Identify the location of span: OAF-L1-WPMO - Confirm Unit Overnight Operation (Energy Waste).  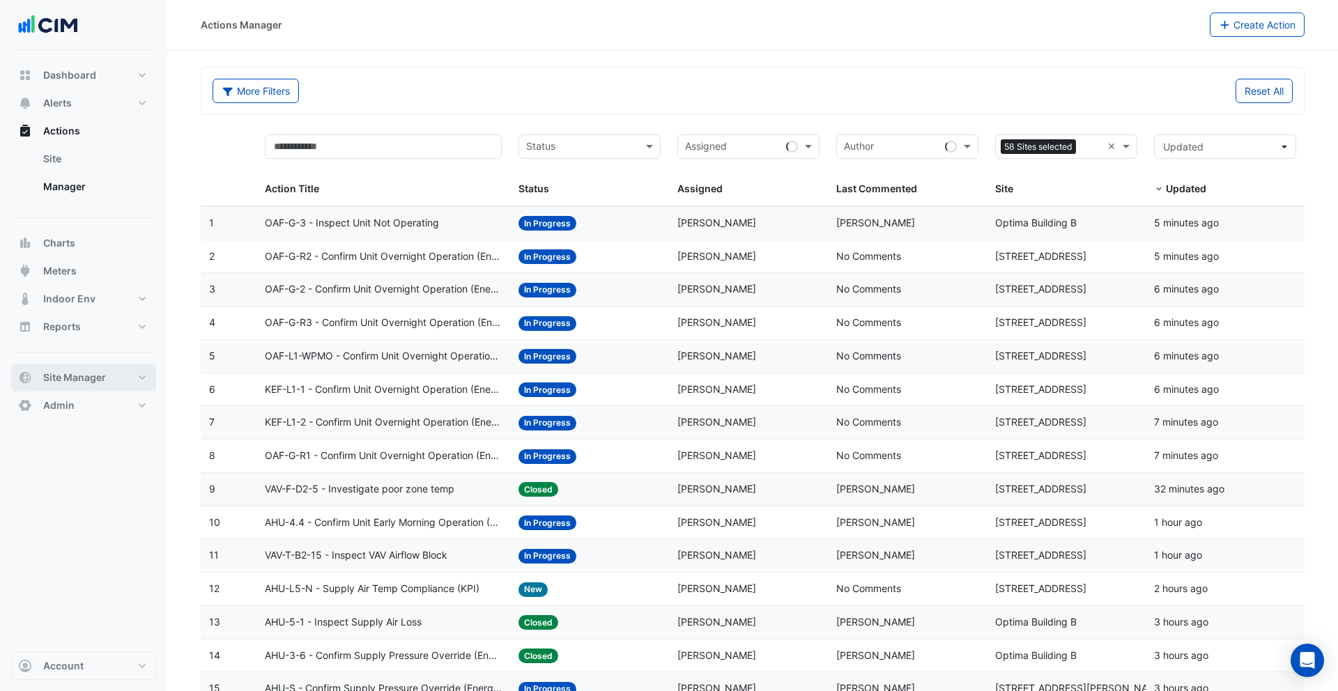
(383, 356).